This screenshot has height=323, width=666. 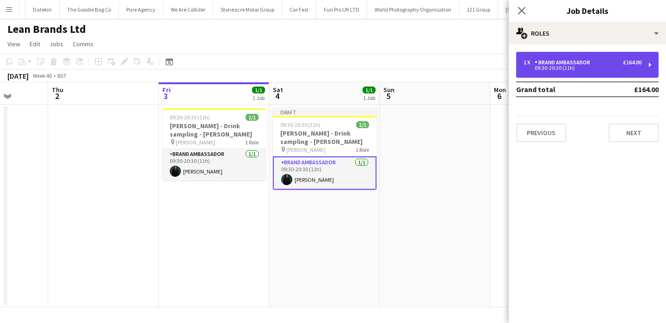 I want to click on a: View, so click(x=14, y=44).